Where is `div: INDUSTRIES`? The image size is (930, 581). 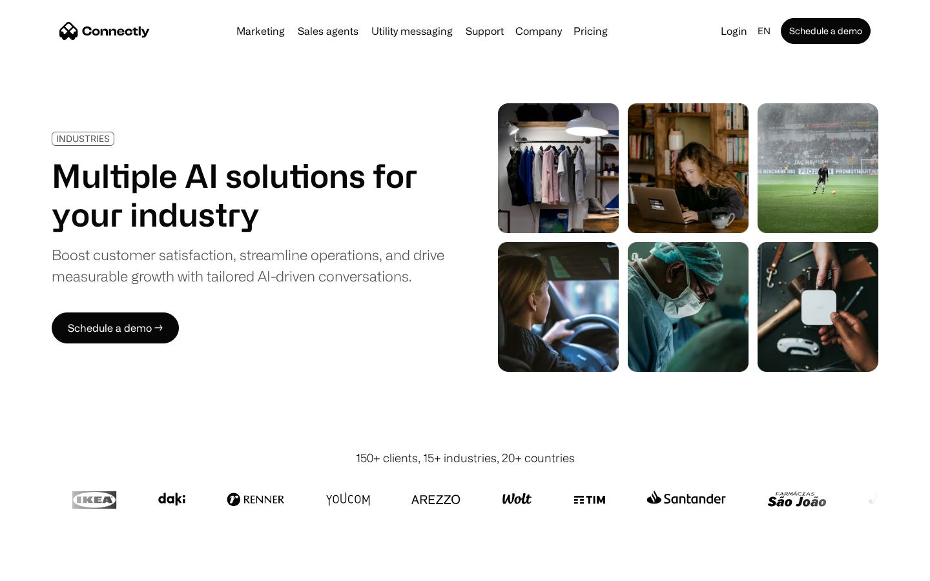 div: INDUSTRIES is located at coordinates (83, 138).